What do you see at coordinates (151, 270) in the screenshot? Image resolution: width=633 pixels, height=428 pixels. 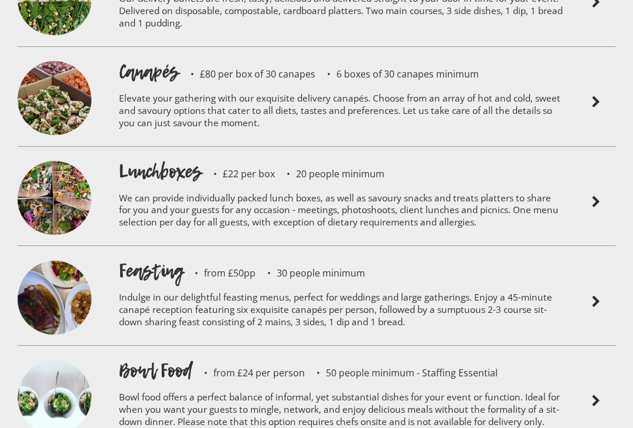 I see `h1: Feasting` at bounding box center [151, 270].